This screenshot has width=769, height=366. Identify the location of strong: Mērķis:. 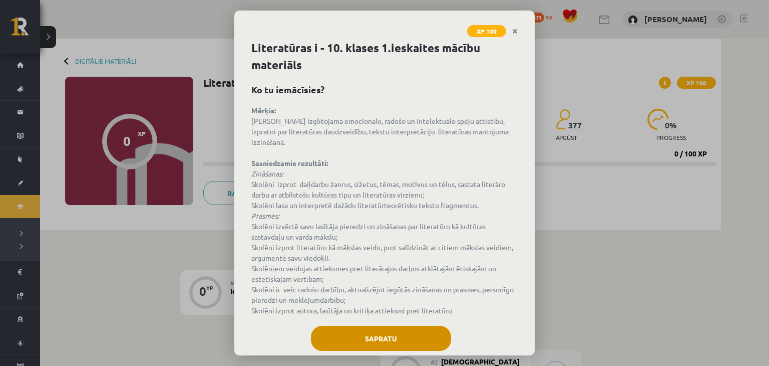
(263, 110).